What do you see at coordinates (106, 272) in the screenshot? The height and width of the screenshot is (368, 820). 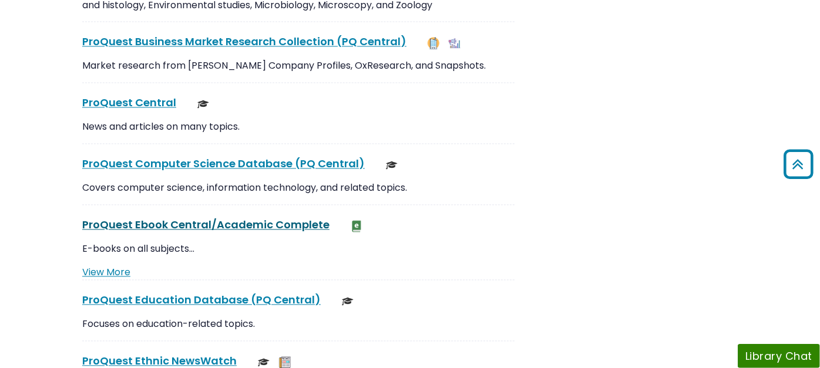 I see `a: View More` at bounding box center [106, 272].